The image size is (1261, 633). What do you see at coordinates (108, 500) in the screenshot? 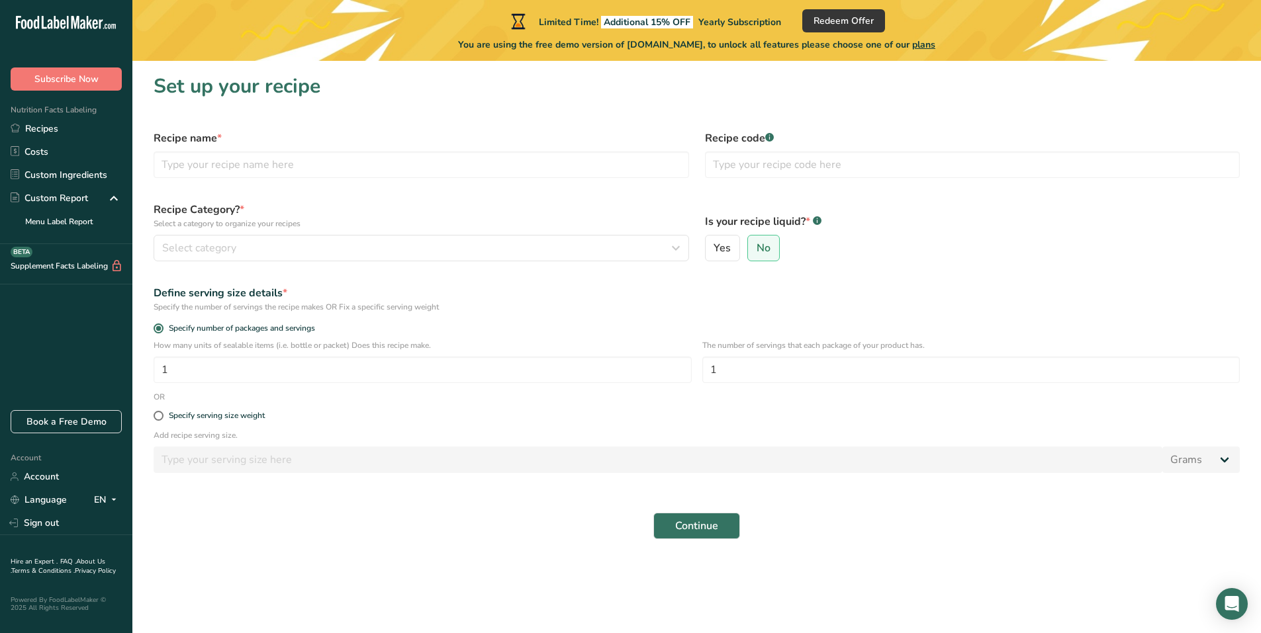
I see `div: EN` at bounding box center [108, 500].